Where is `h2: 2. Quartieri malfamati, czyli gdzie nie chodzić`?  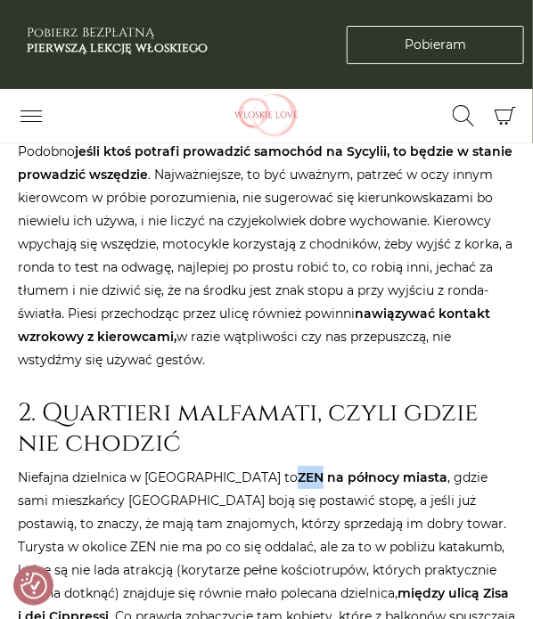
h2: 2. Quartieri malfamati, czyli gdzie nie chodzić is located at coordinates (266, 428).